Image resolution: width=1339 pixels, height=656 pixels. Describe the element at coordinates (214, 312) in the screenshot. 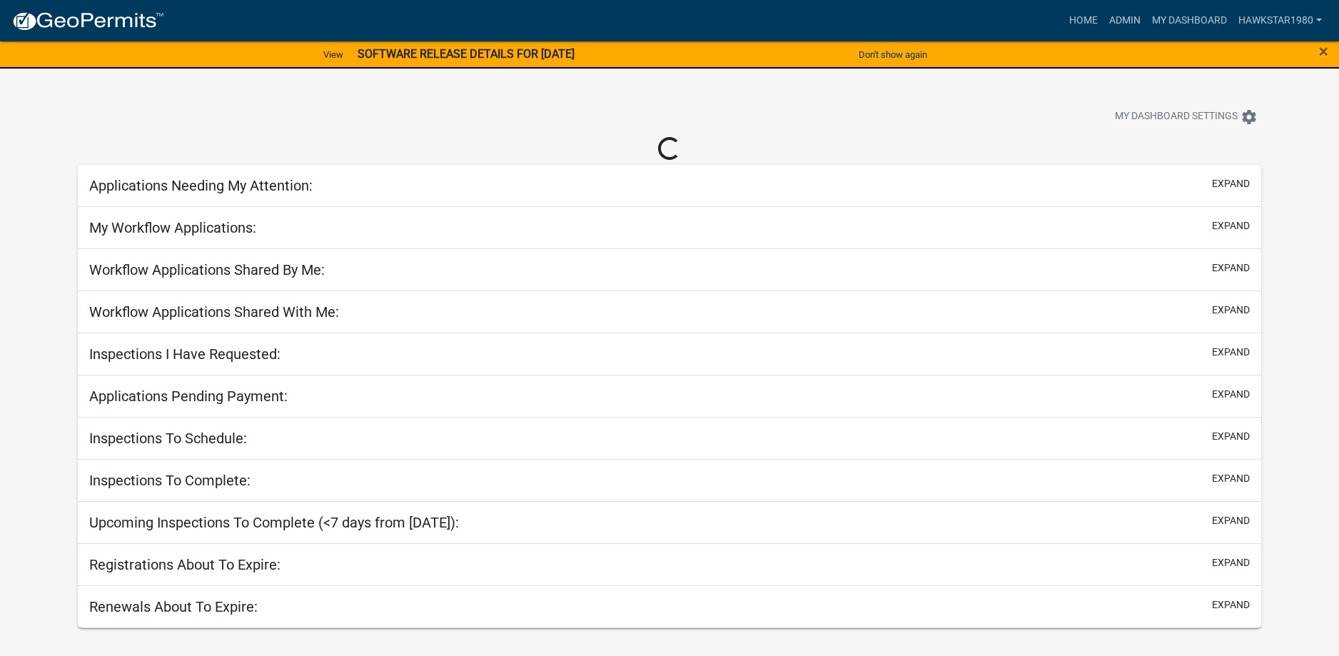

I see `h5: Workflow Applications Shared With Me:` at that location.